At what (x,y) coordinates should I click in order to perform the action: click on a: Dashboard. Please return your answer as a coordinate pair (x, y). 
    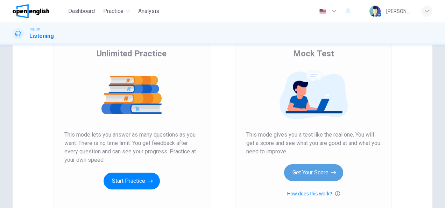
    Looking at the image, I should click on (81, 11).